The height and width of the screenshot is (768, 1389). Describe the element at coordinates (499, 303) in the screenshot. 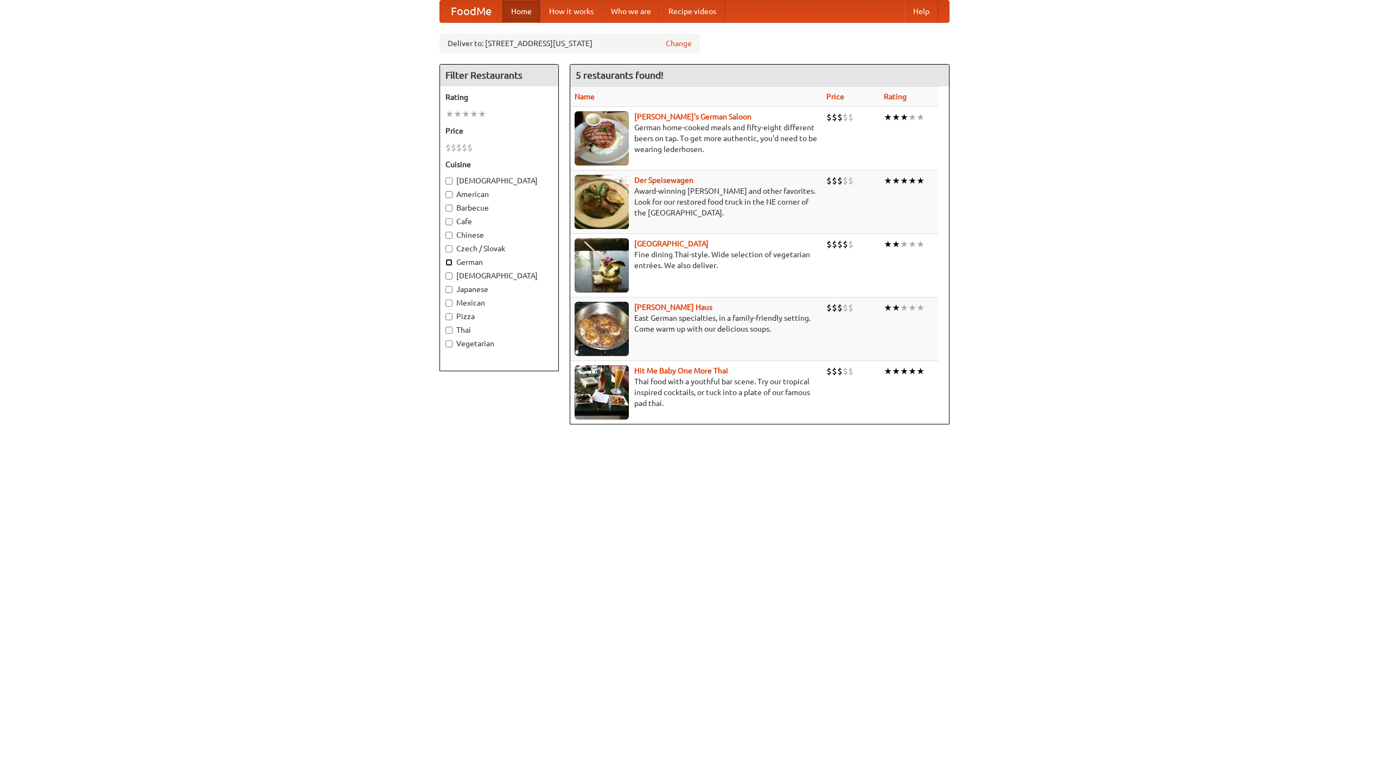

I see `label: Mexican` at that location.